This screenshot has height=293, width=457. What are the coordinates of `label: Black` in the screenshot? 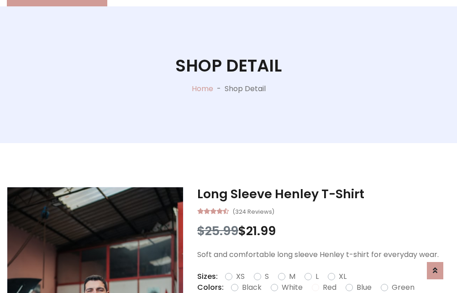 It's located at (251, 288).